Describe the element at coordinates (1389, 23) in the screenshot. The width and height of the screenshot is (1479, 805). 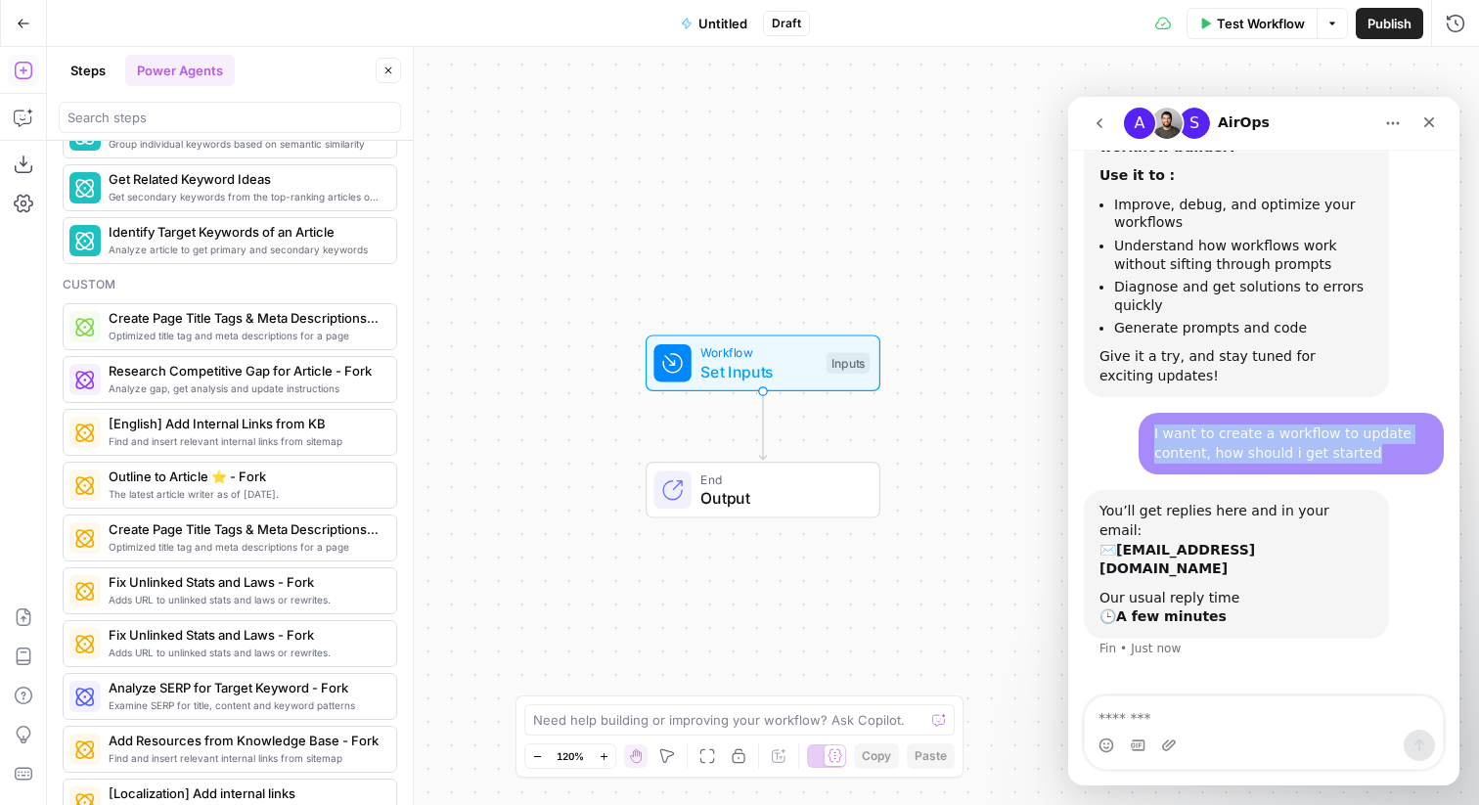
I see `span: Publish` at that location.